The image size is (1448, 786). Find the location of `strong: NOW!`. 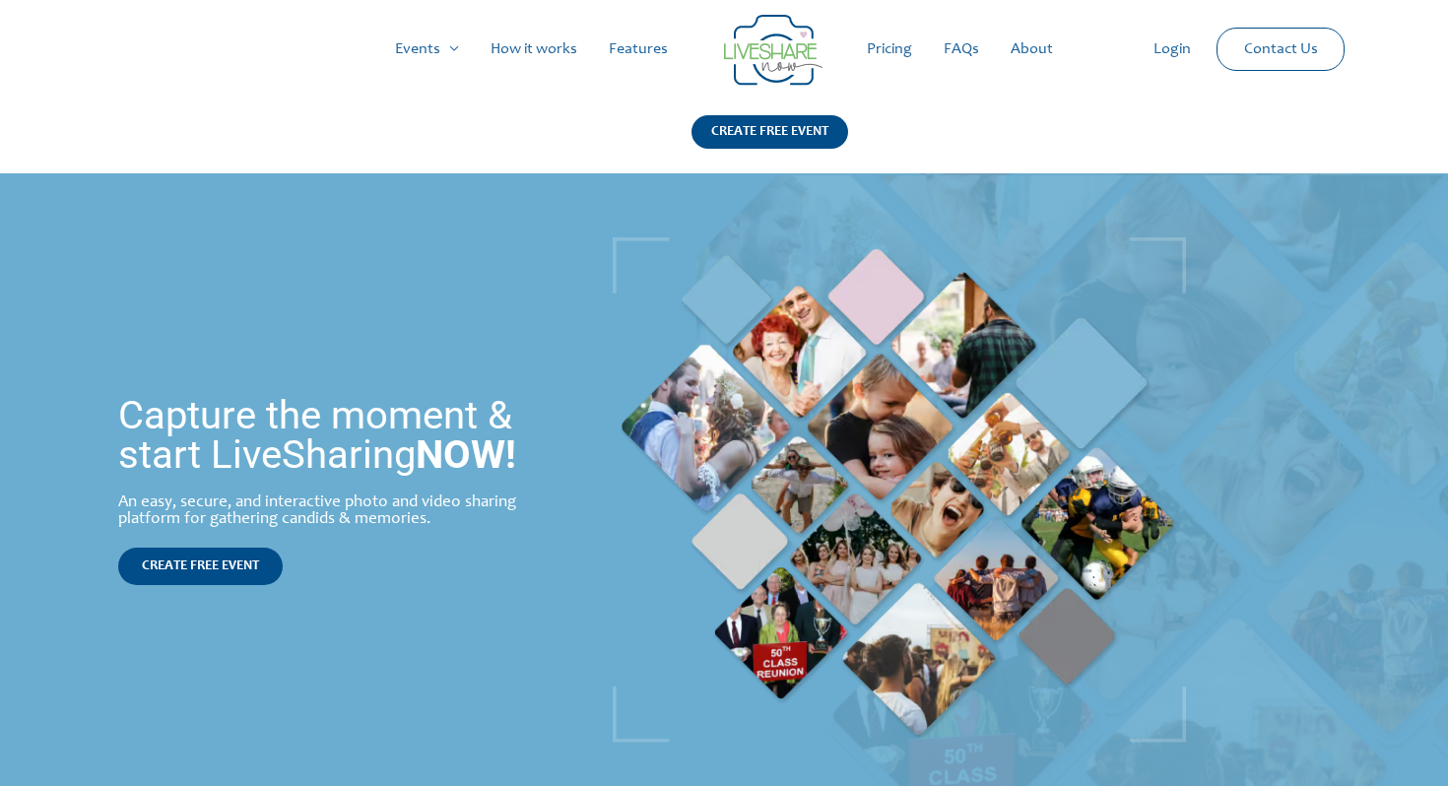

strong: NOW! is located at coordinates (466, 454).